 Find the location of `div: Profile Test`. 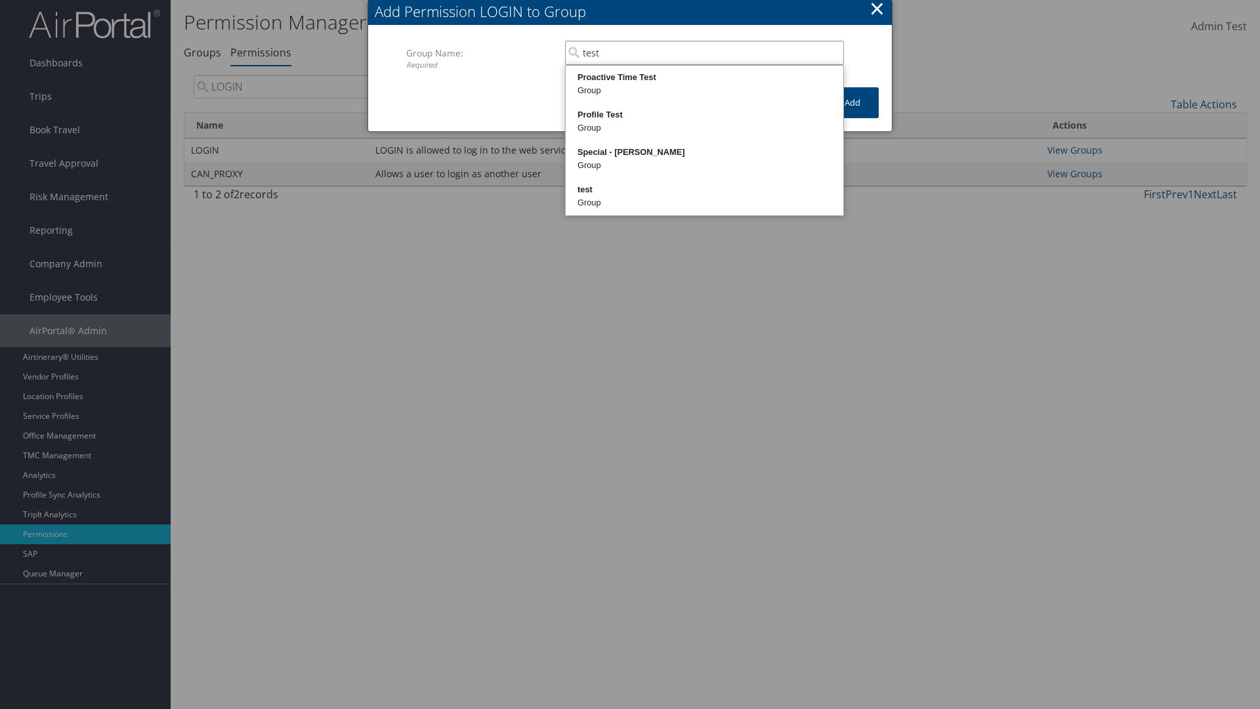

div: Profile Test is located at coordinates (704, 115).